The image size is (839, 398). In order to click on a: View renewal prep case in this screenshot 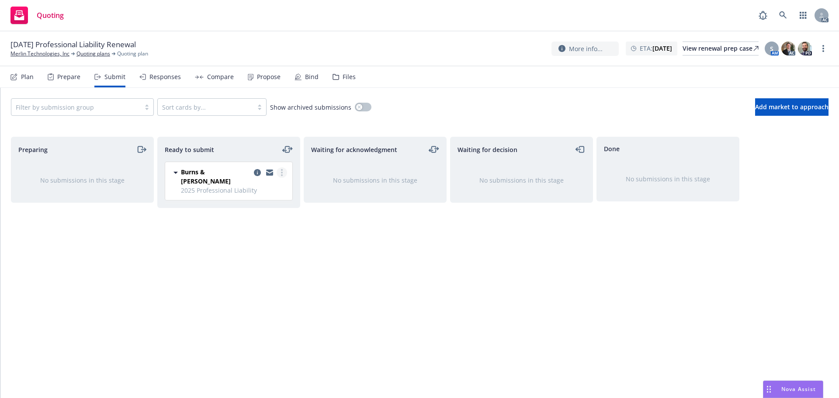, I will do `click(721, 49)`.